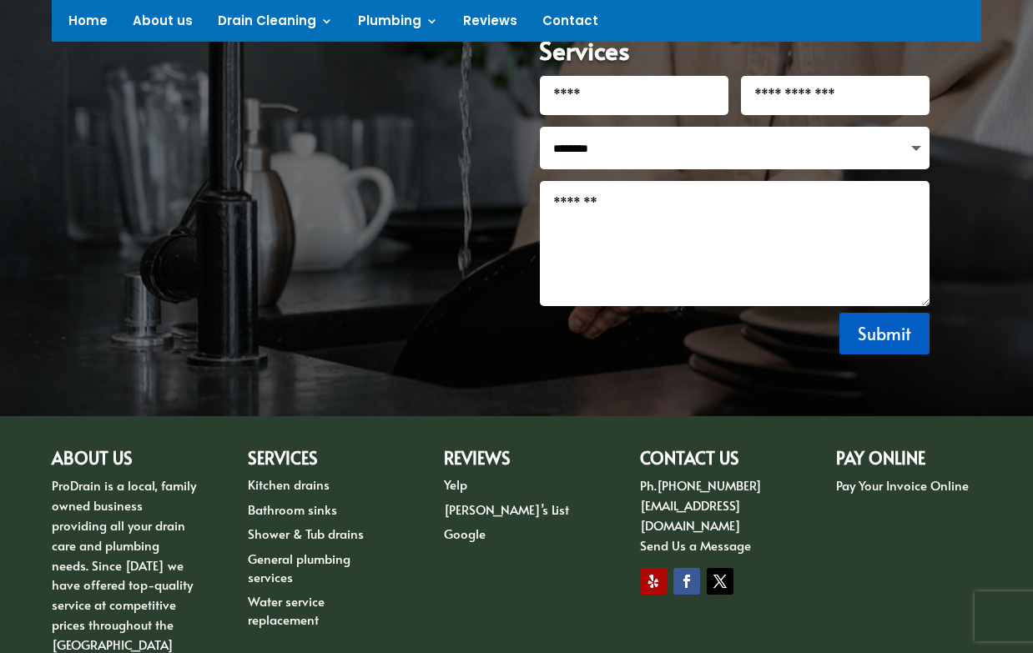 The width and height of the screenshot is (1033, 653). What do you see at coordinates (902, 485) in the screenshot?
I see `a: Pay Your Invoice Online` at bounding box center [902, 485].